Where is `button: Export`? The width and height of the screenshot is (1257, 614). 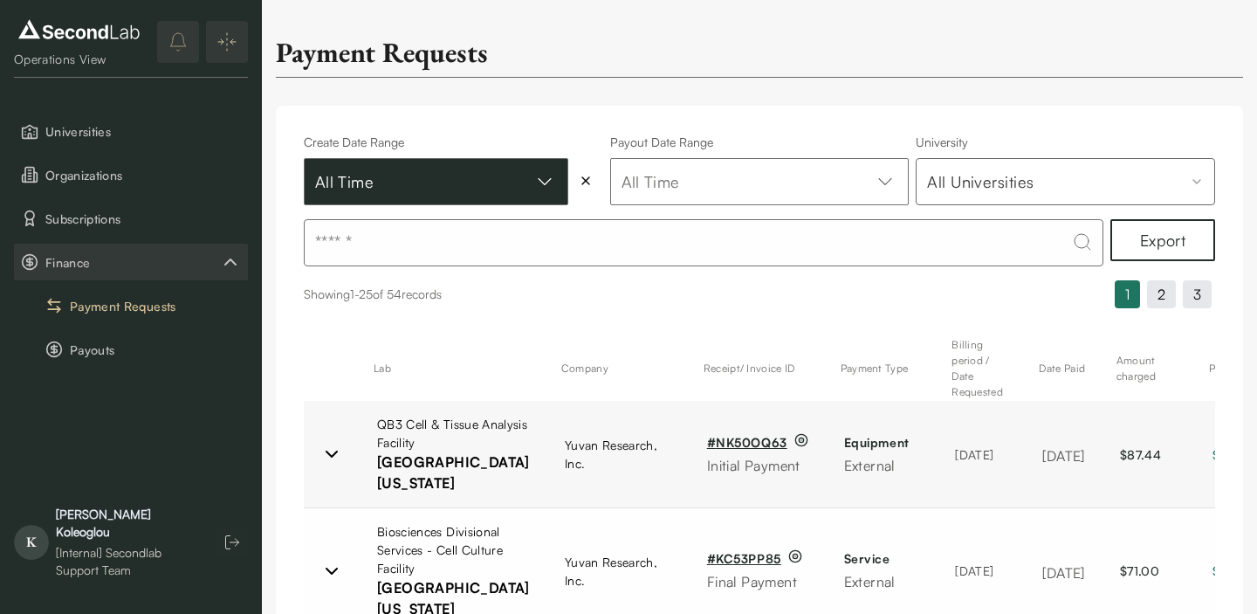 button: Export is located at coordinates (1163, 240).